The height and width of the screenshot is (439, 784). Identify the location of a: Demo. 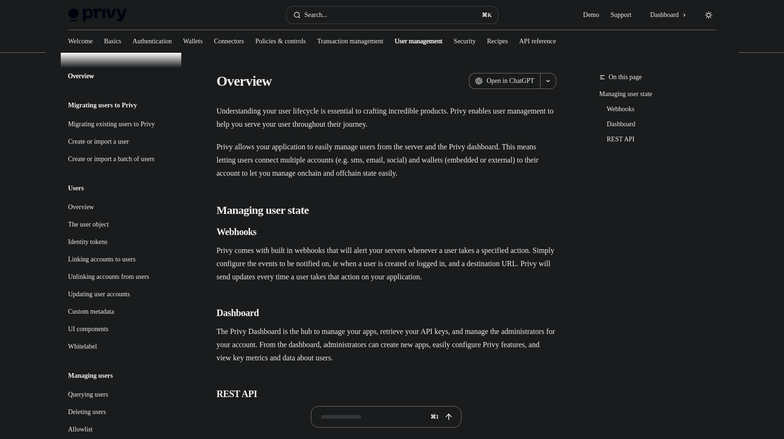
(591, 15).